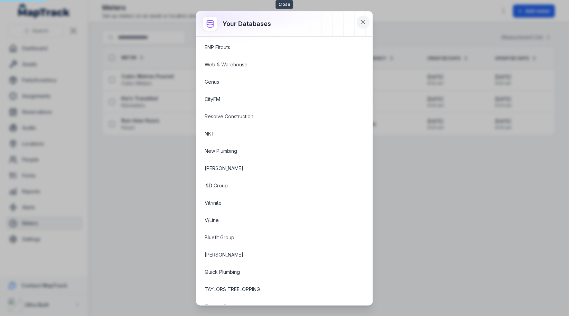  Describe the element at coordinates (276, 203) in the screenshot. I see `a: Vitrinite` at that location.